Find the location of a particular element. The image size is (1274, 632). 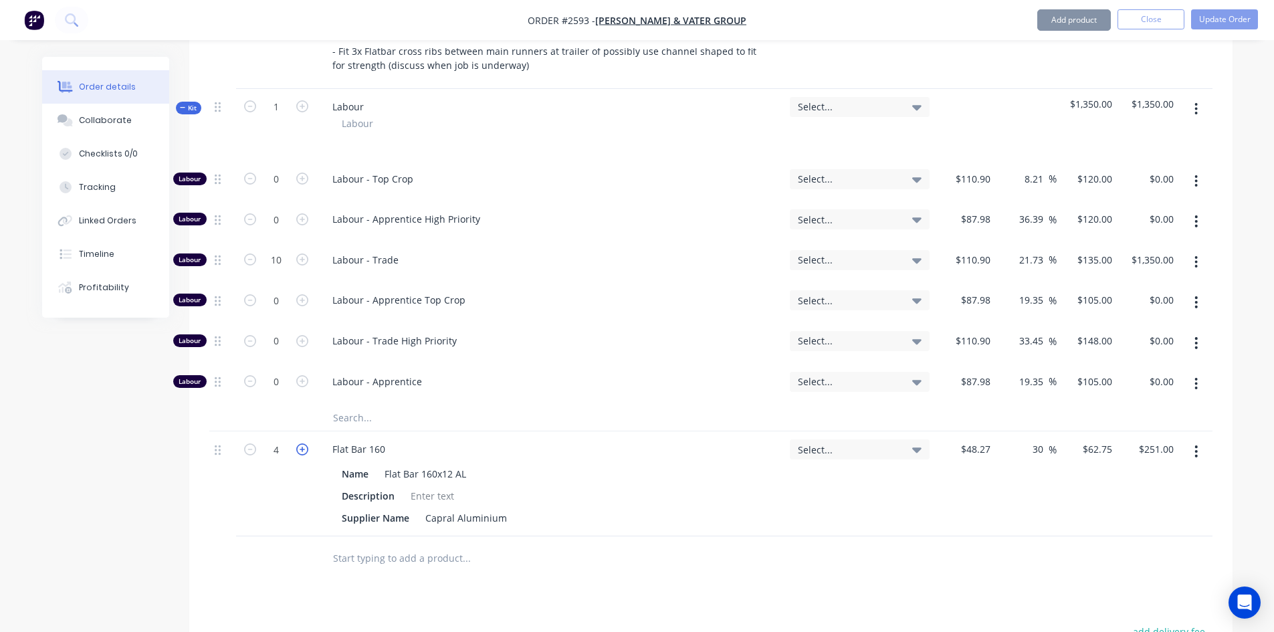

div: Description is located at coordinates (368, 496).